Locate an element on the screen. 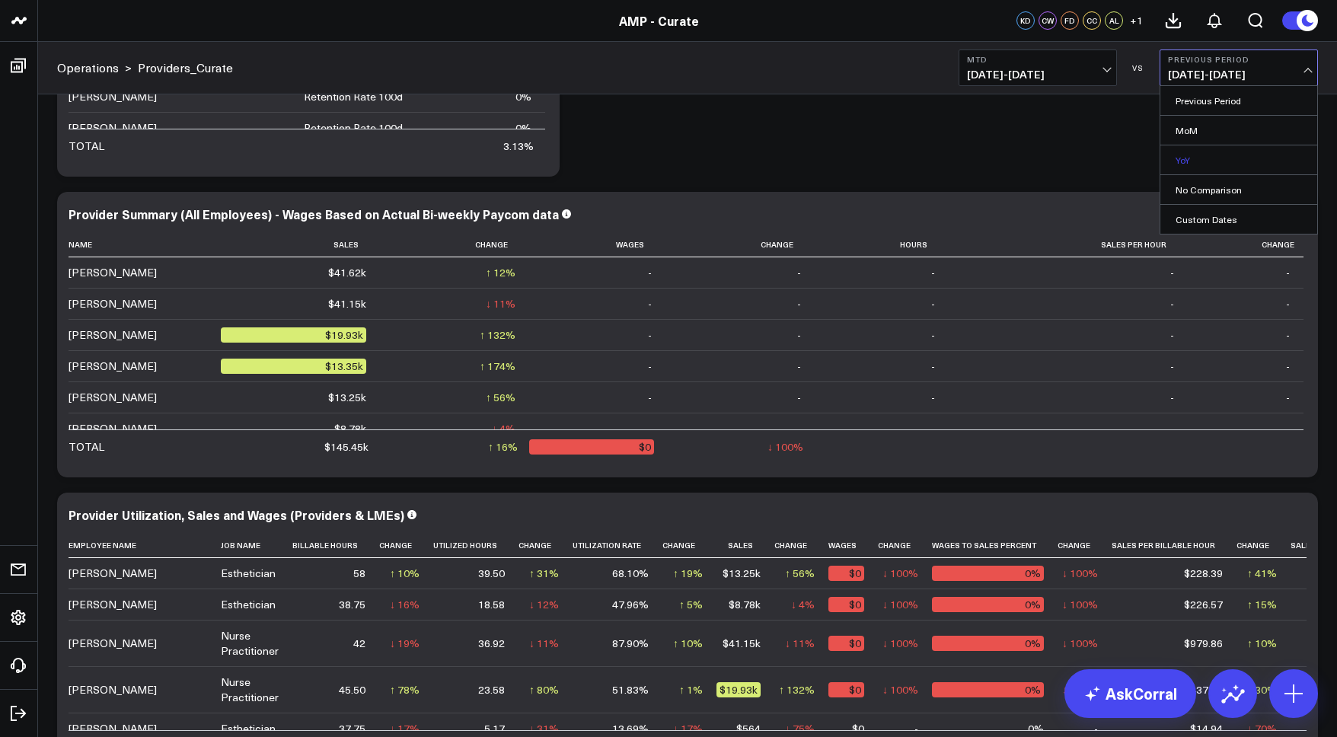  th: Billable Hours is located at coordinates (336, 545).